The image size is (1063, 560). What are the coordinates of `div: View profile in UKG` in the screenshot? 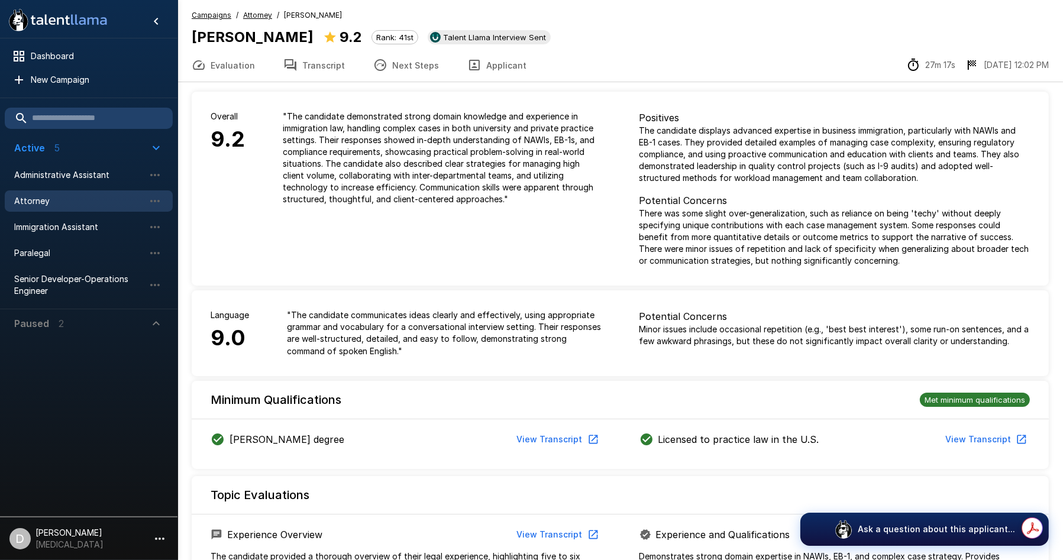 It's located at (489, 37).